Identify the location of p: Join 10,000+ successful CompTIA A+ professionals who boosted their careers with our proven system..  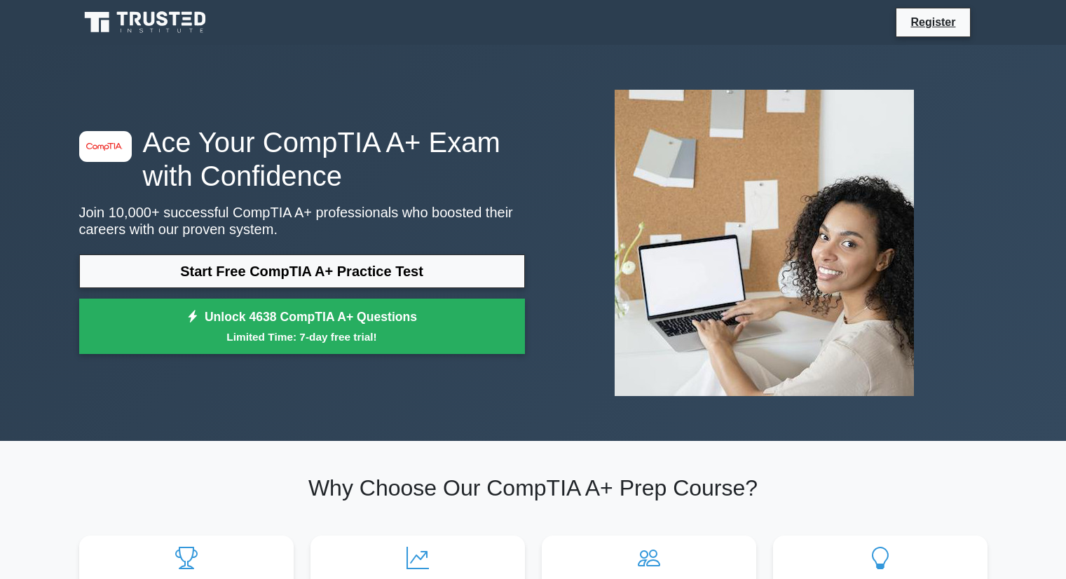
(302, 221).